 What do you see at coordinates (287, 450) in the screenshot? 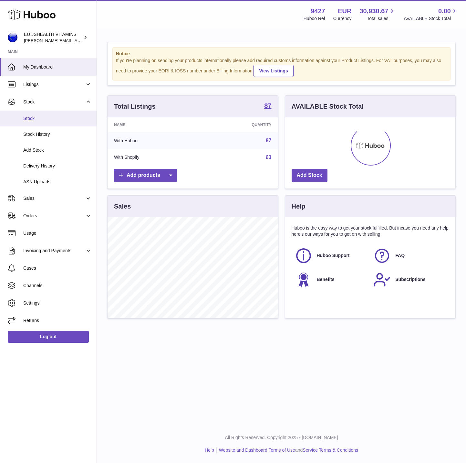
I see `li: and` at bounding box center [287, 450].